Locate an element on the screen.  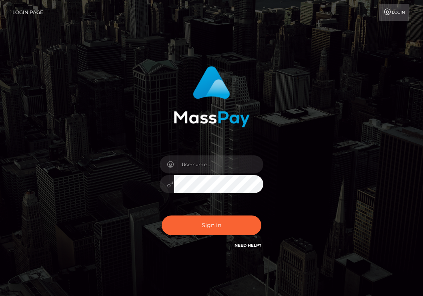
img: MassPay Login is located at coordinates (212, 96).